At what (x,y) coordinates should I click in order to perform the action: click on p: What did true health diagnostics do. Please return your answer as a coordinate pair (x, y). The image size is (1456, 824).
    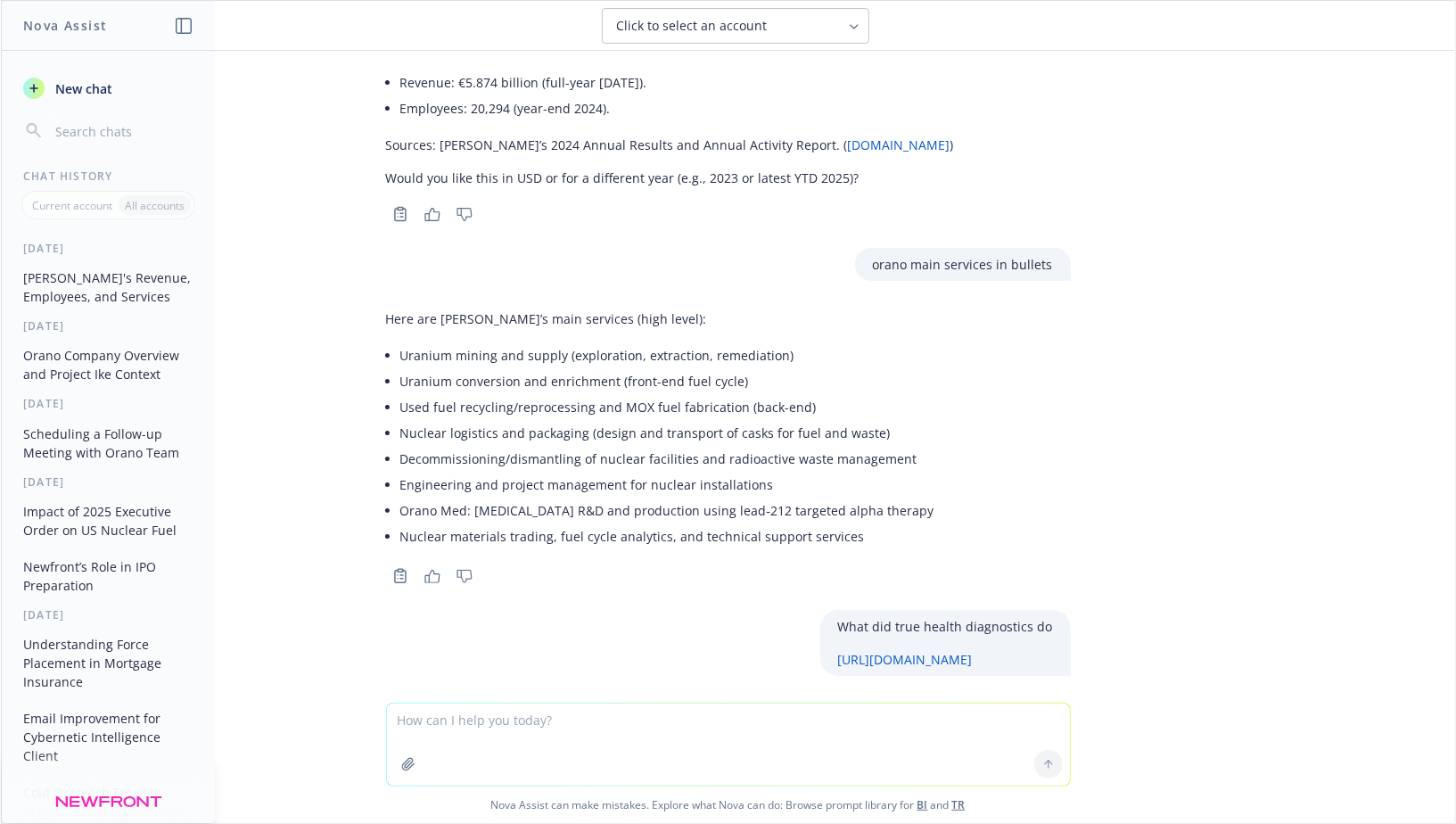
    Looking at the image, I should click on (946, 626).